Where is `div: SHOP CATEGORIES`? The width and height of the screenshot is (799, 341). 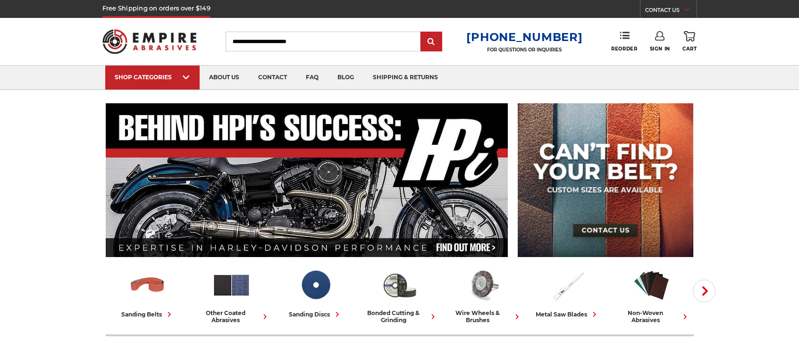
div: SHOP CATEGORIES is located at coordinates (152, 77).